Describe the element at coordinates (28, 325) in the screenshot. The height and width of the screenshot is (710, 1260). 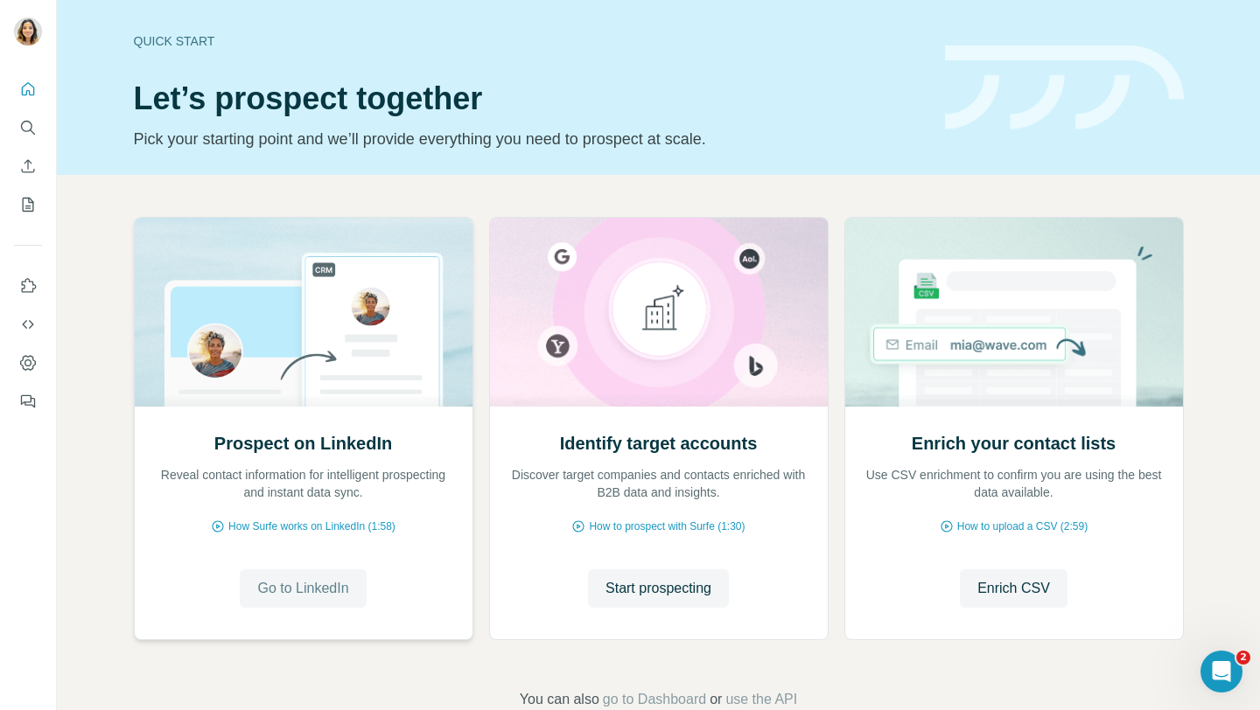
I see `button: Use Surfe API` at that location.